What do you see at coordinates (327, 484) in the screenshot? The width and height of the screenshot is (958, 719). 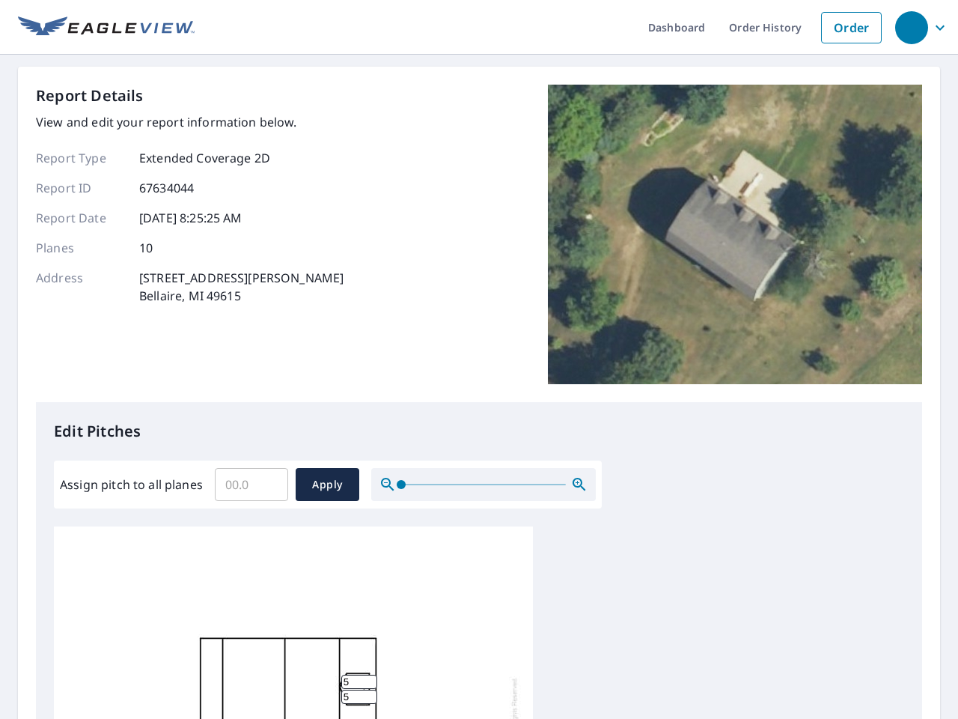 I see `button: Apply` at bounding box center [327, 484].